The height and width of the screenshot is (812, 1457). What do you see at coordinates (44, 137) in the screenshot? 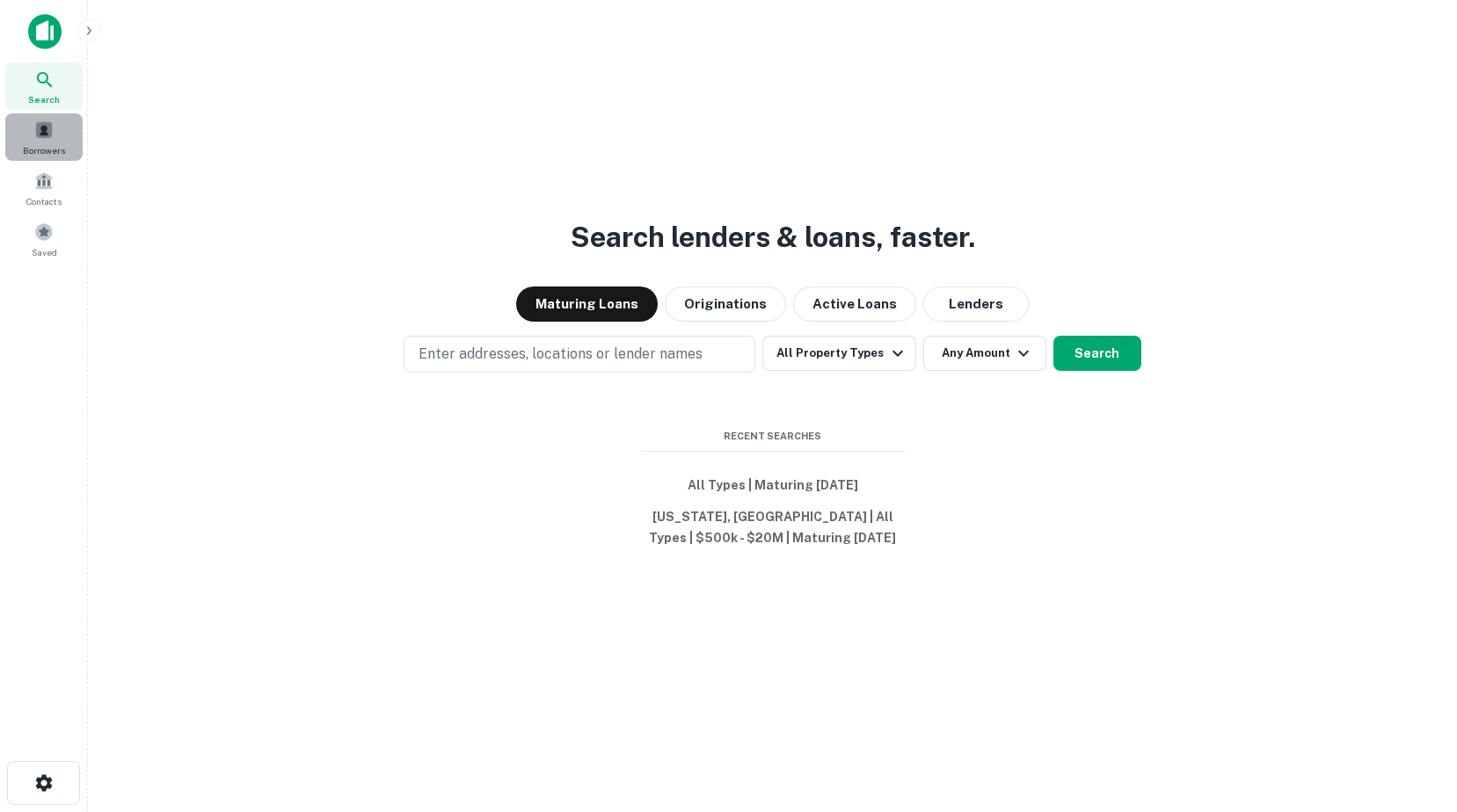
I see `div: Borrowers` at bounding box center [44, 137].